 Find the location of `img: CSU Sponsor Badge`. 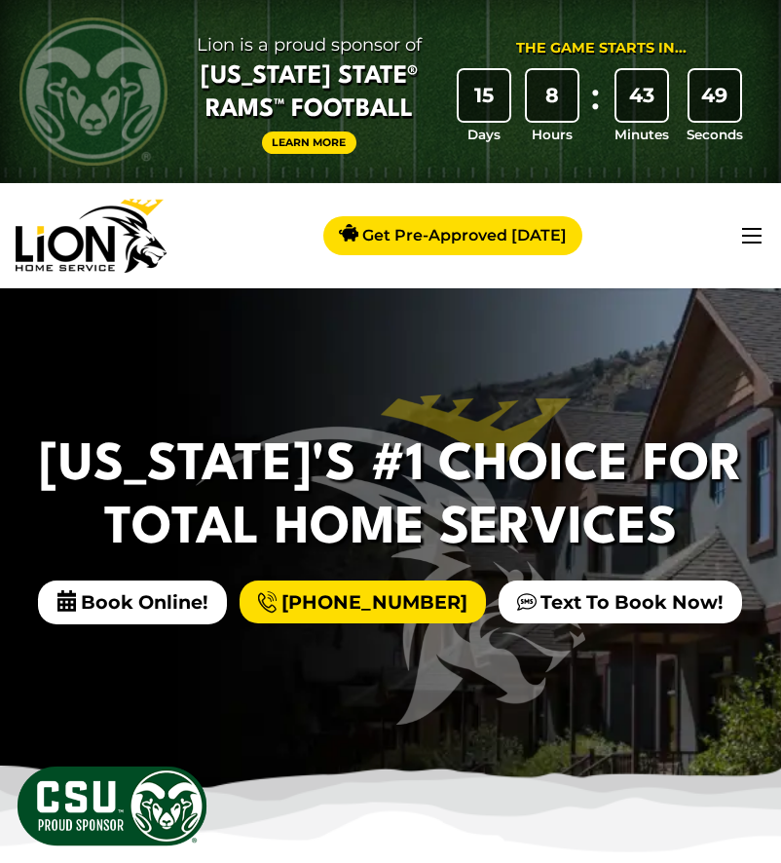

img: CSU Sponsor Badge is located at coordinates (112, 805).